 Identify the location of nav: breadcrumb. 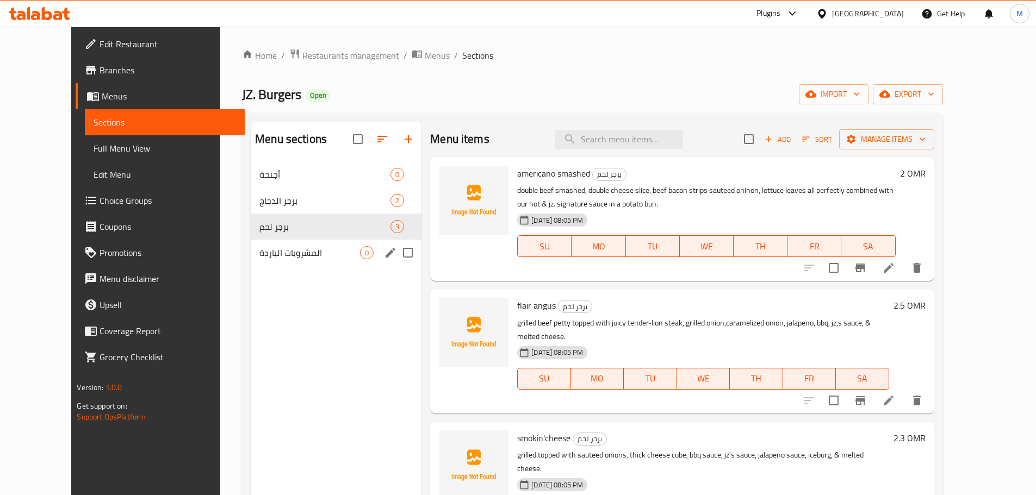
(592, 55).